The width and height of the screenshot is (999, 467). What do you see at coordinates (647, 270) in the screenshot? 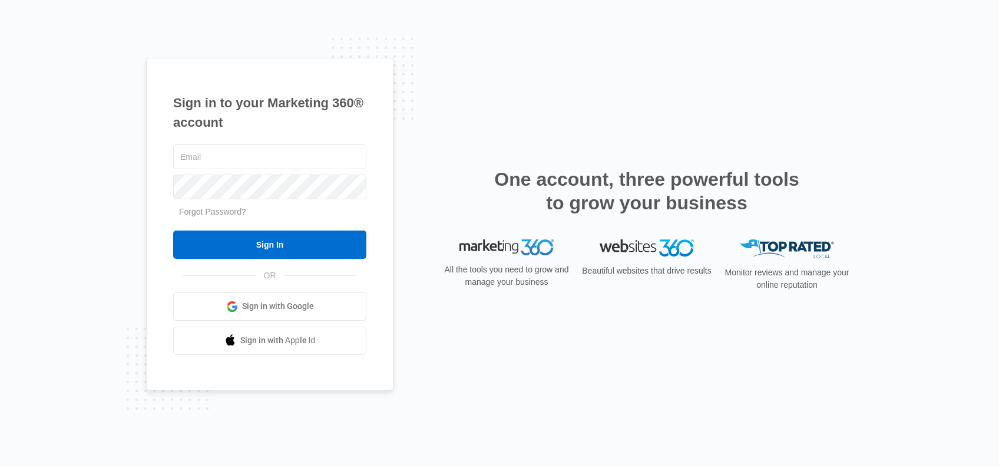
I see `p: Beautiful websites that drive results` at bounding box center [647, 270].